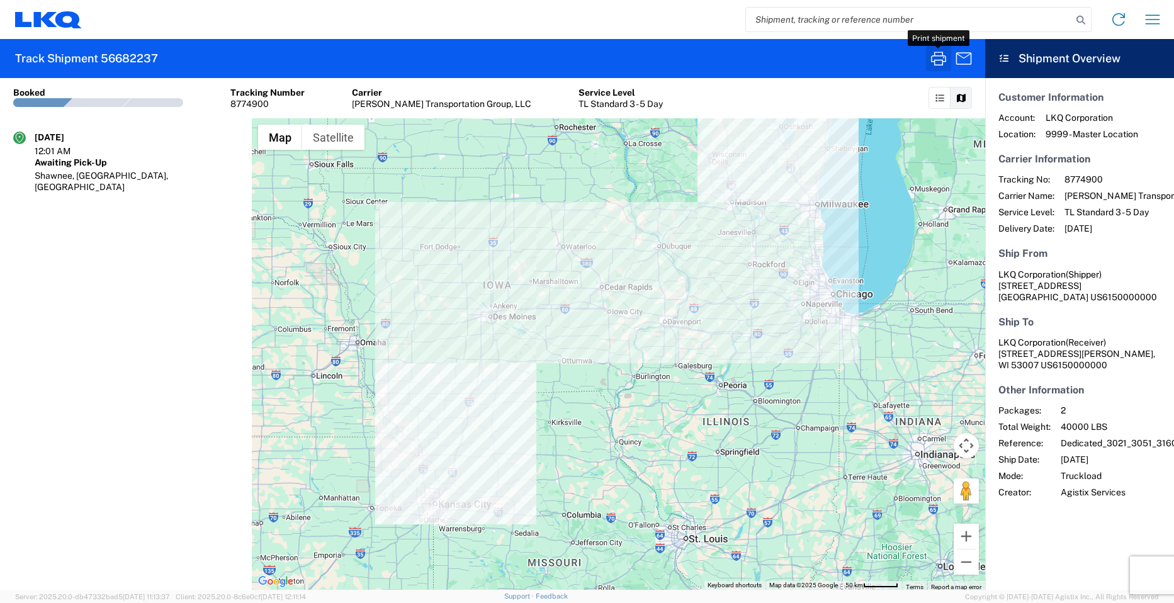 This screenshot has width=1174, height=603. Describe the element at coordinates (1079, 322) in the screenshot. I see `h5: Ship To` at that location.